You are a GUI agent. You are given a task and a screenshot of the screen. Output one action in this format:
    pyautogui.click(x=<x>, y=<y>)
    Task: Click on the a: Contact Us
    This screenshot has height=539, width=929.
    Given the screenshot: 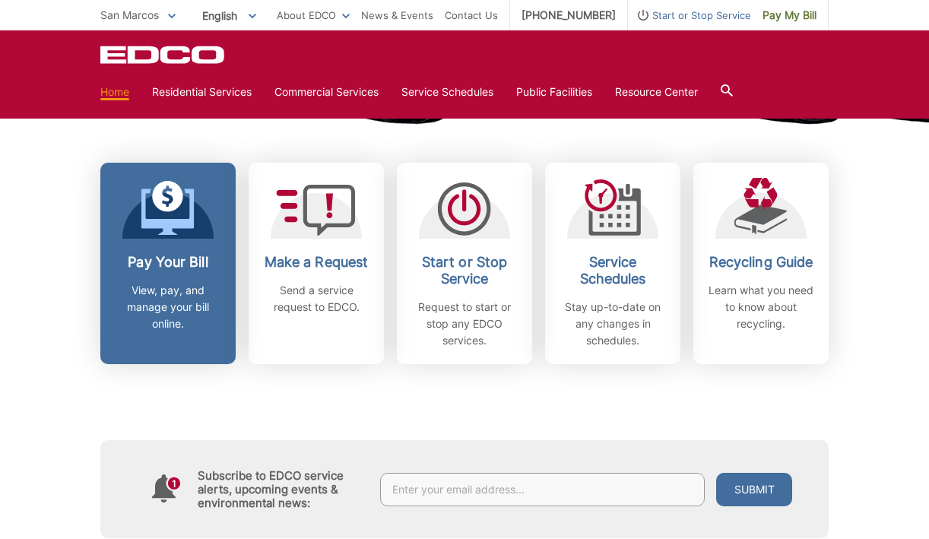 What is the action you would take?
    pyautogui.click(x=472, y=15)
    